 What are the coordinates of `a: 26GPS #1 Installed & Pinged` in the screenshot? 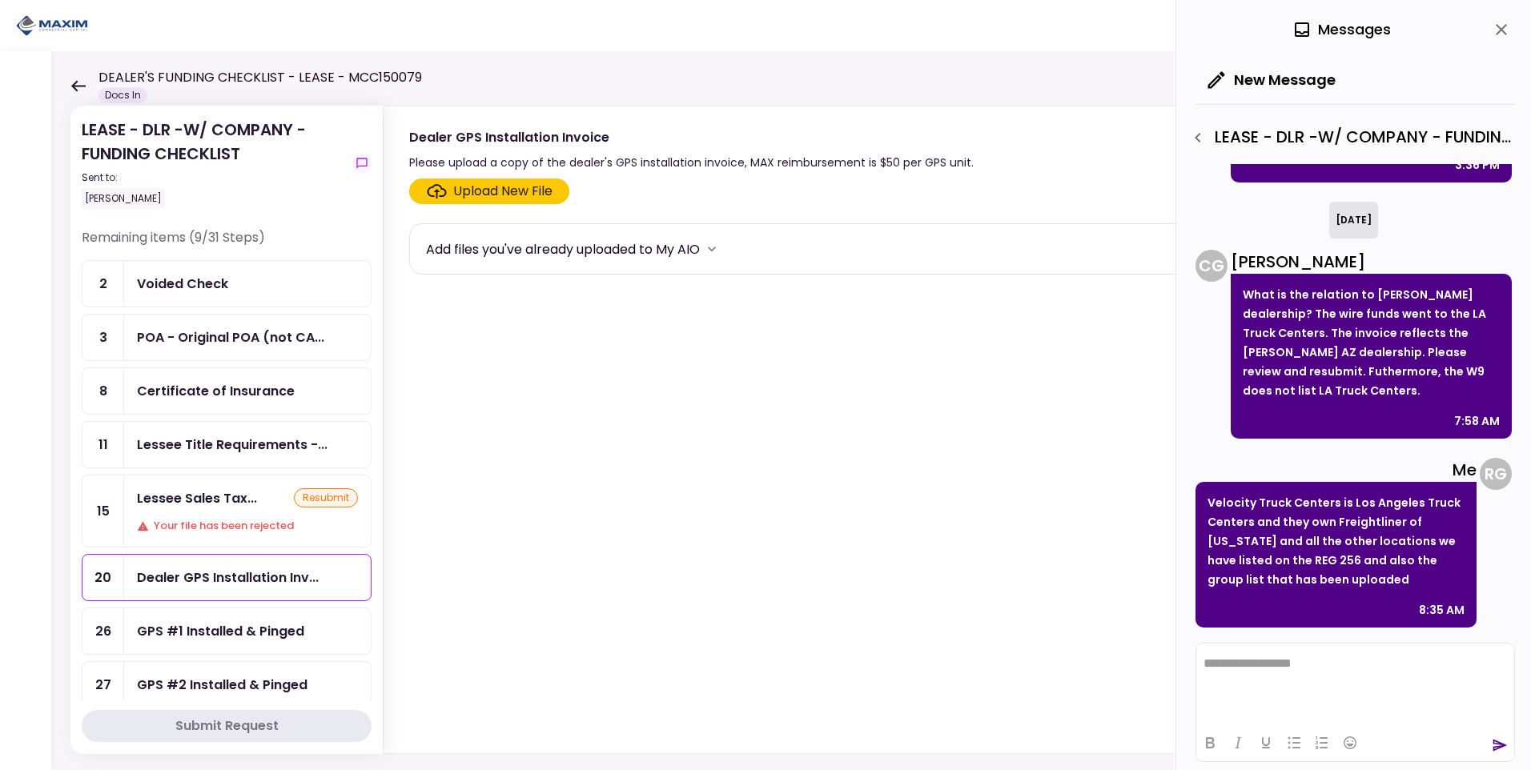 It's located at (227, 631).